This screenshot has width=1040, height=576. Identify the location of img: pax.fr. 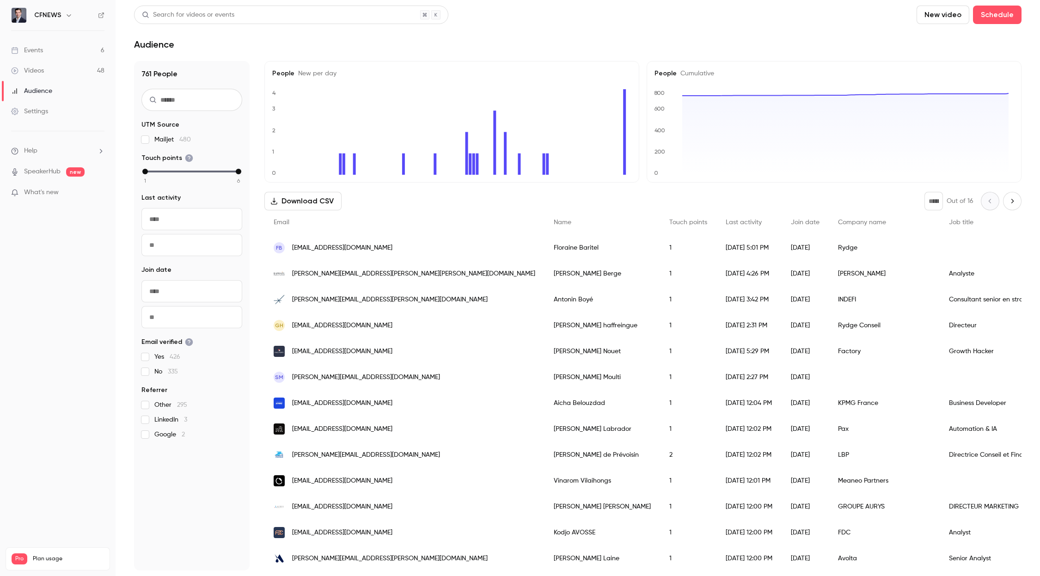
(279, 429).